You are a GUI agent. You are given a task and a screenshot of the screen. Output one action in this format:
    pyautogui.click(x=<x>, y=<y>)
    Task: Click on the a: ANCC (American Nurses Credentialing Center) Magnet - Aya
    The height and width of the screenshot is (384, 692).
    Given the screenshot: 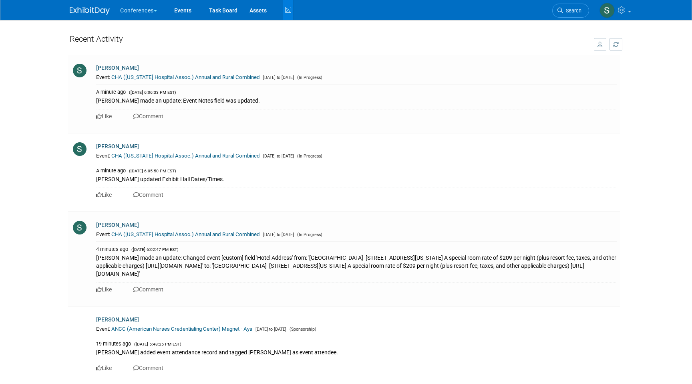 What is the action you would take?
    pyautogui.click(x=182, y=328)
    